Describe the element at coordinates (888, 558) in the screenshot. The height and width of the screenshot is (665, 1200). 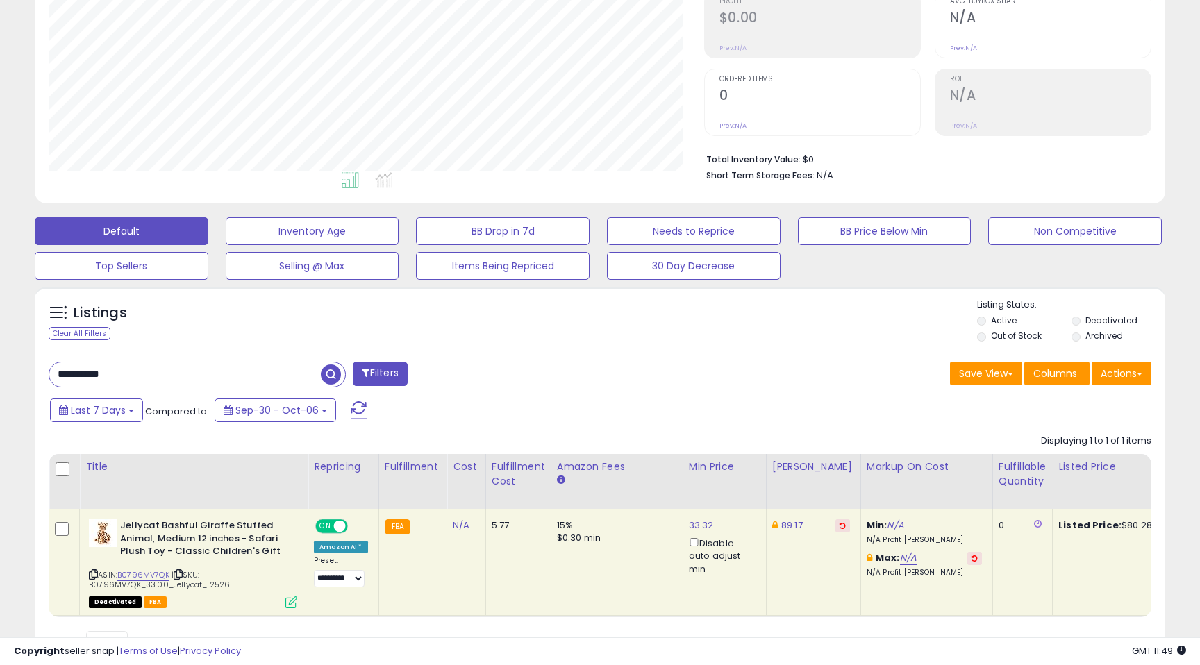
I see `b: Max:` at that location.